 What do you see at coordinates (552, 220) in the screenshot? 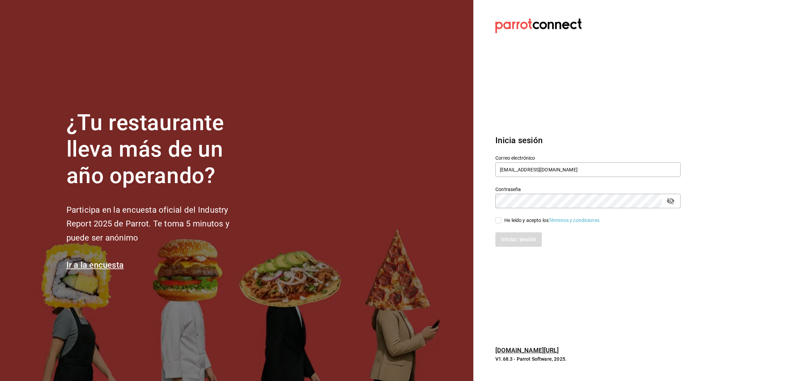
I see `div: He leído y acepto los` at bounding box center [552, 220].